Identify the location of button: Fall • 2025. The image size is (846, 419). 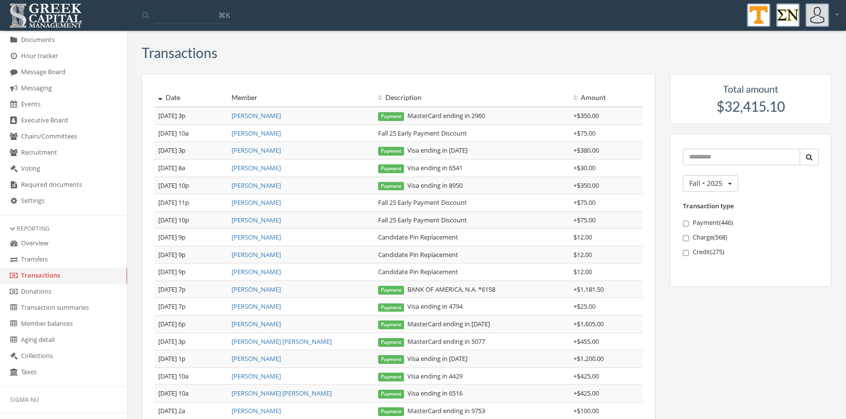
(710, 184).